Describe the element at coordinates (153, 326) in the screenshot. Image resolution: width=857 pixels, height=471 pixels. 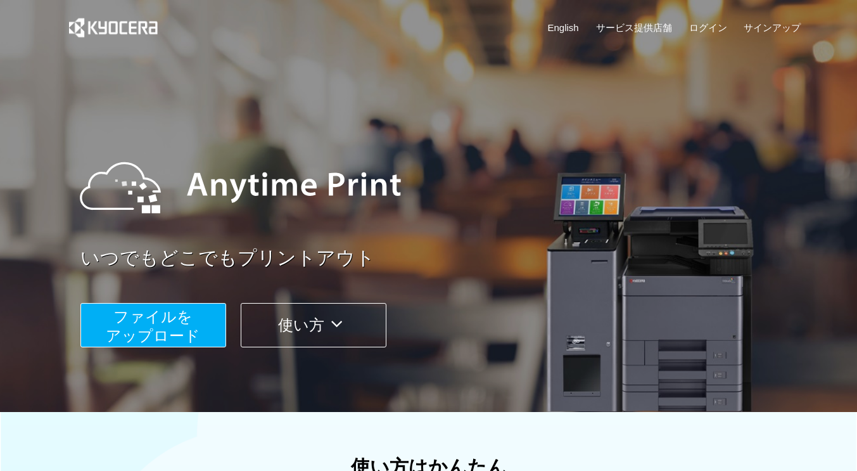
I see `span: ファイルを ​​アップロード` at that location.